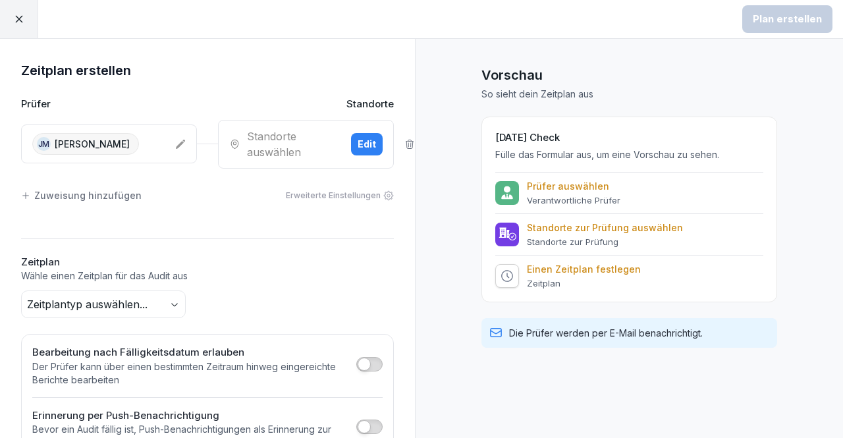 This screenshot has width=843, height=438. Describe the element at coordinates (340, 196) in the screenshot. I see `div: Erweiterte Einstellungen` at that location.